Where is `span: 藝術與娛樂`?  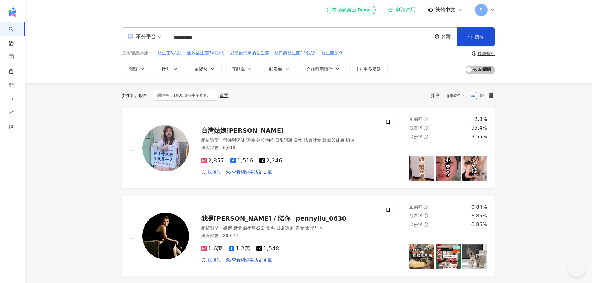 span: 藝術與娛樂 is located at coordinates (254, 228).